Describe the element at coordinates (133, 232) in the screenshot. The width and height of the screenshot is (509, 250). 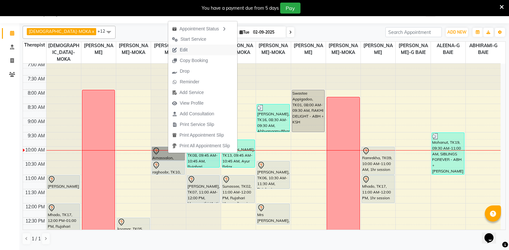
I see `div: koomar, TK05, 12:30 PM-01:30 PM, Ayur Relax (Abhyangam + Steam)` at that location.